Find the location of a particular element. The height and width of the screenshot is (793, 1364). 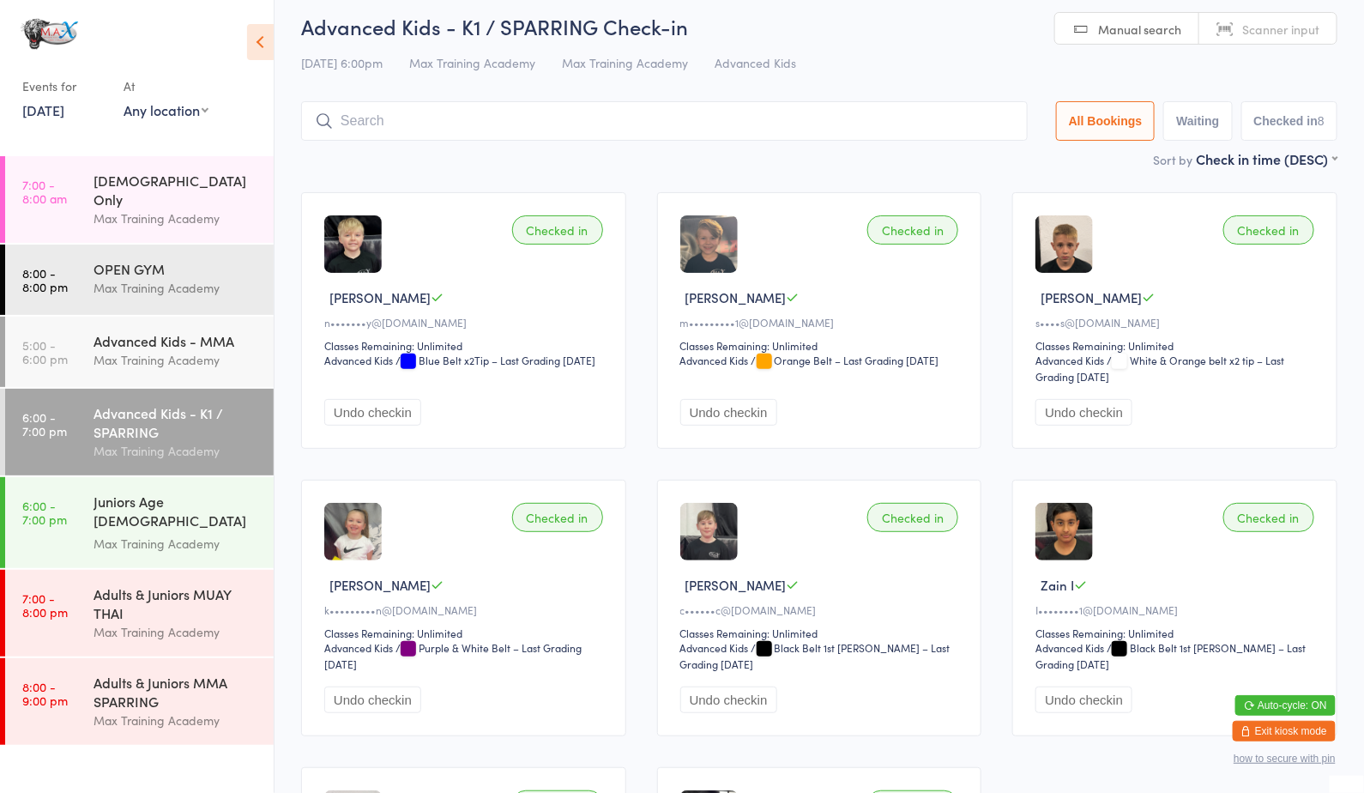

div: Adults & Juniors MMA SPARRING is located at coordinates (176, 691).